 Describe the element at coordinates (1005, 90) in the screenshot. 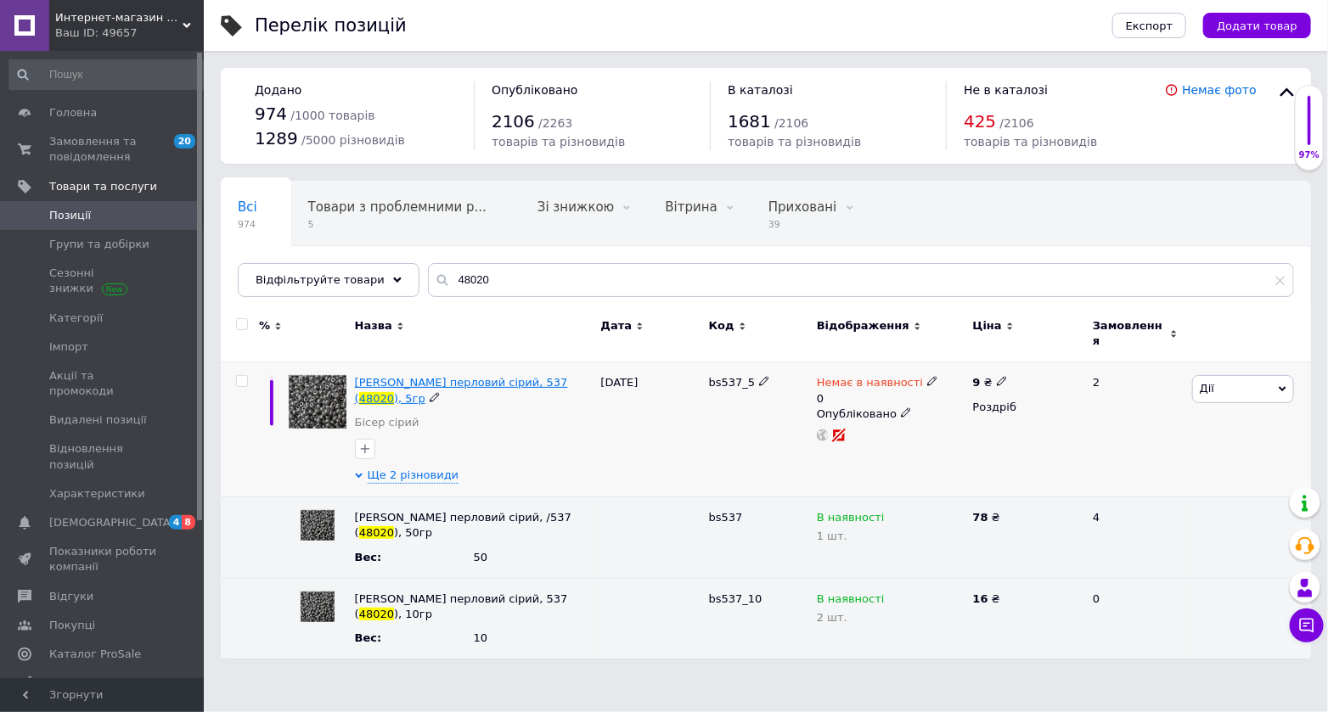

I see `span: Не в каталозі` at that location.